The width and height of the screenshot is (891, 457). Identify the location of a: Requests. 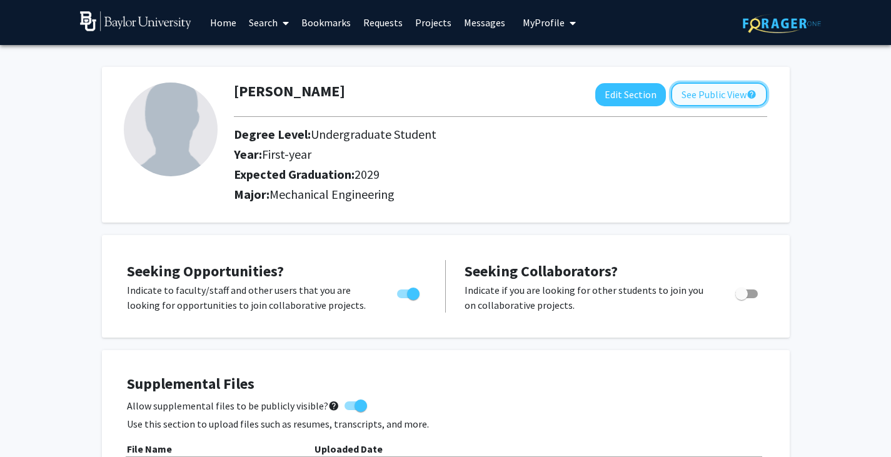
(383, 23).